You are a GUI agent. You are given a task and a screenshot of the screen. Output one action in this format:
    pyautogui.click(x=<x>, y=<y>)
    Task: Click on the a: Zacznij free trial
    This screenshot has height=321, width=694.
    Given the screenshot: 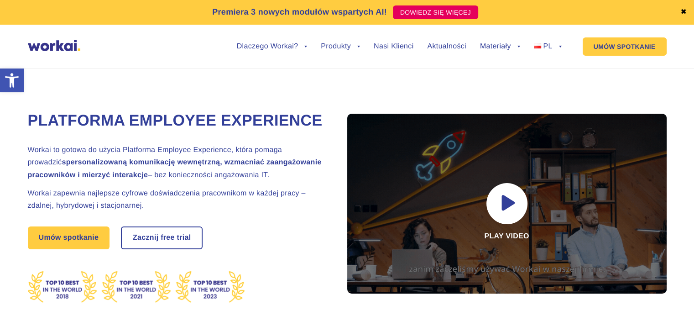 What is the action you would take?
    pyautogui.click(x=162, y=238)
    